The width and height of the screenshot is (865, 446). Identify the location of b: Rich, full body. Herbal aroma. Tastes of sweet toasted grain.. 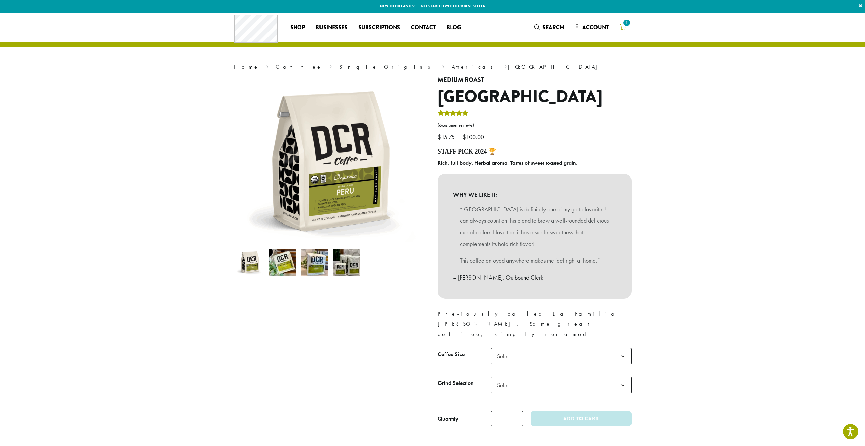
(507, 163).